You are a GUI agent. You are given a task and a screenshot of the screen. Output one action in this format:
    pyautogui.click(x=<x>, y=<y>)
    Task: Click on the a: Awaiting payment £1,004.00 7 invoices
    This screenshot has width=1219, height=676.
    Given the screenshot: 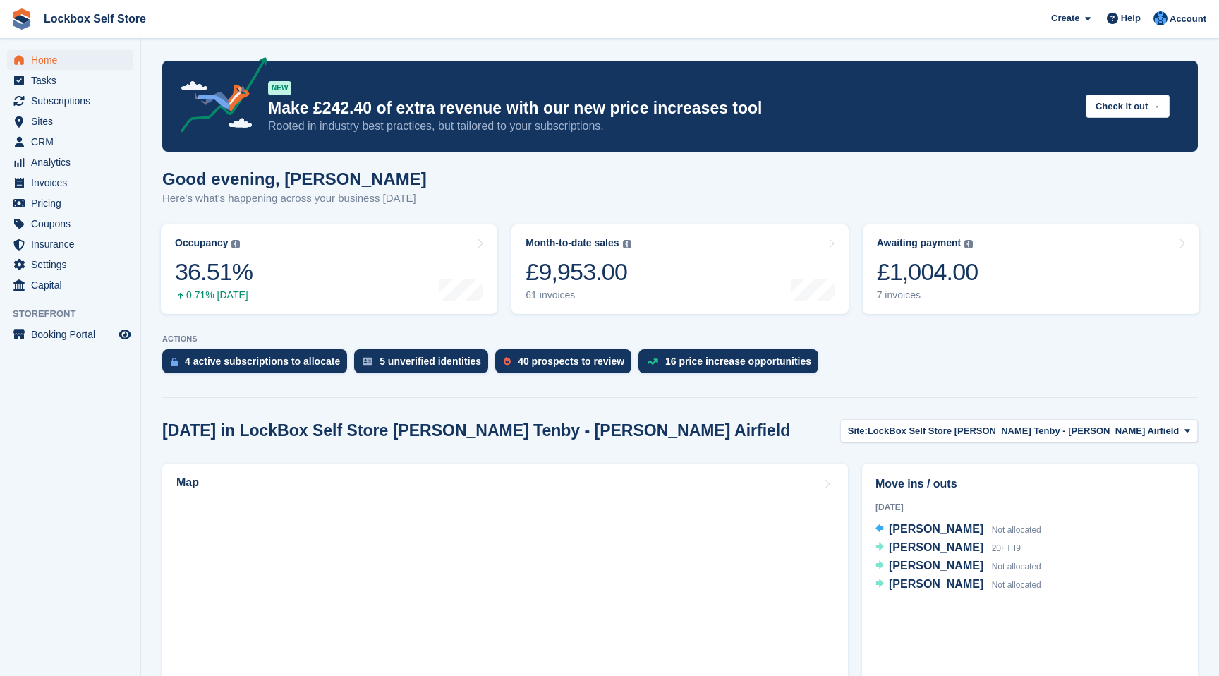 What is the action you would take?
    pyautogui.click(x=1031, y=269)
    